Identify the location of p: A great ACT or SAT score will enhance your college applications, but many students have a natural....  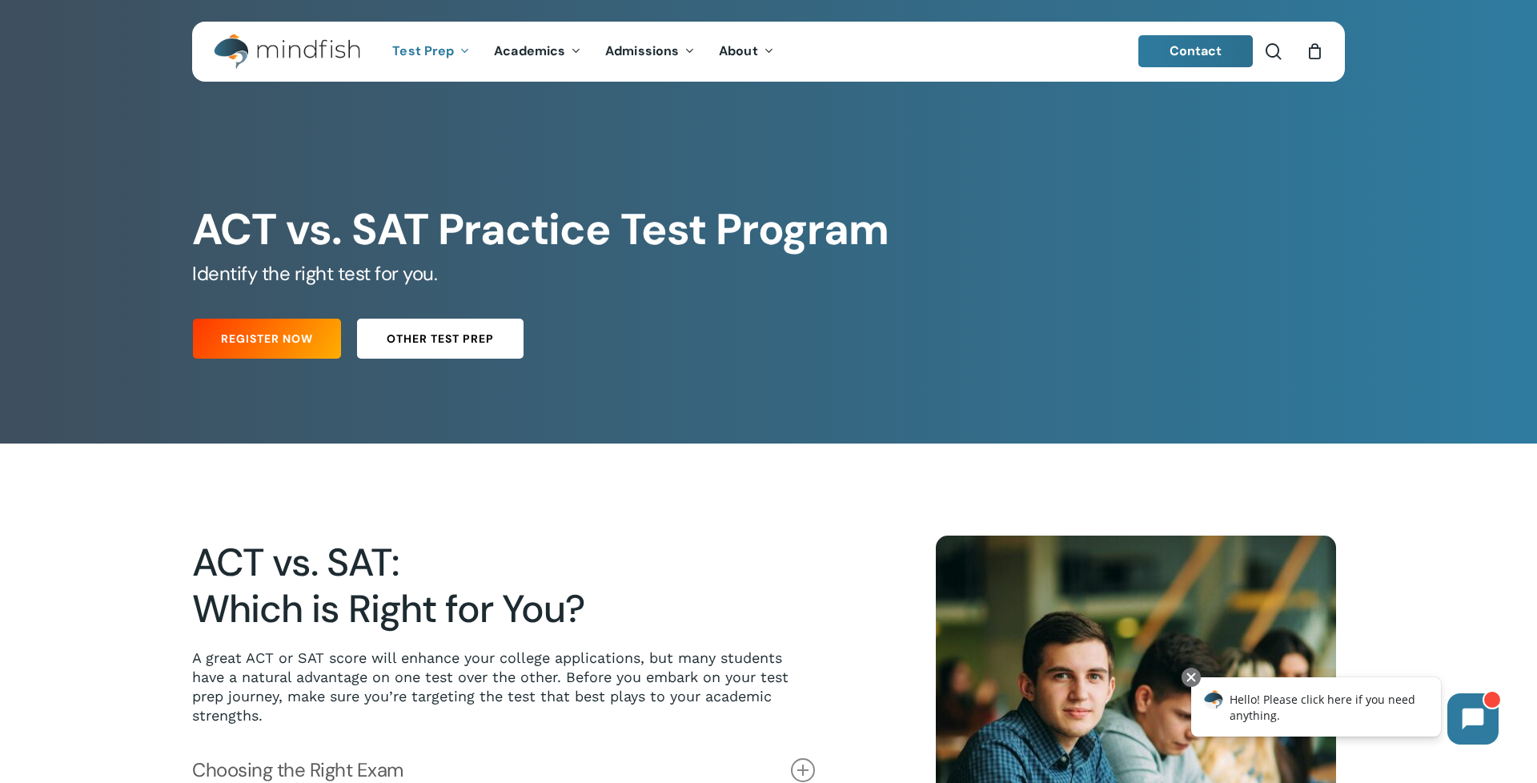
(503, 687).